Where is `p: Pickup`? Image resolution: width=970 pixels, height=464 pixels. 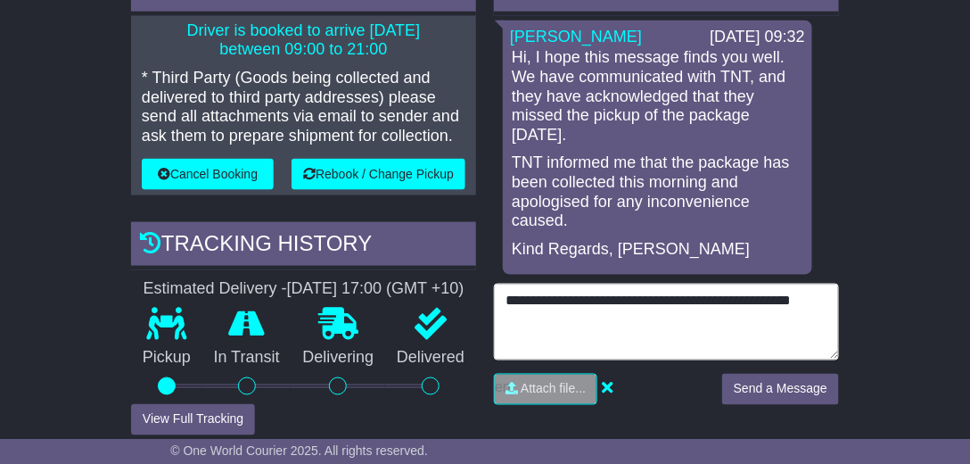 p: Pickup is located at coordinates (167, 358).